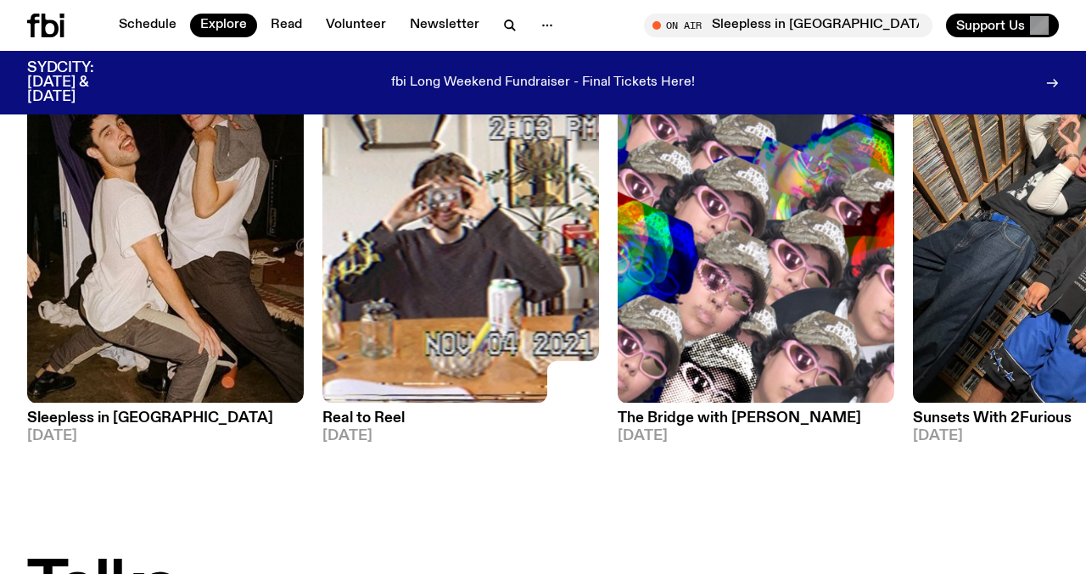 The height and width of the screenshot is (574, 1086). I want to click on a: Explore, so click(223, 25).